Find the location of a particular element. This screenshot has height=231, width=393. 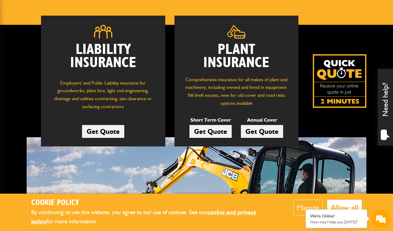

button: Manage is located at coordinates (308, 207).